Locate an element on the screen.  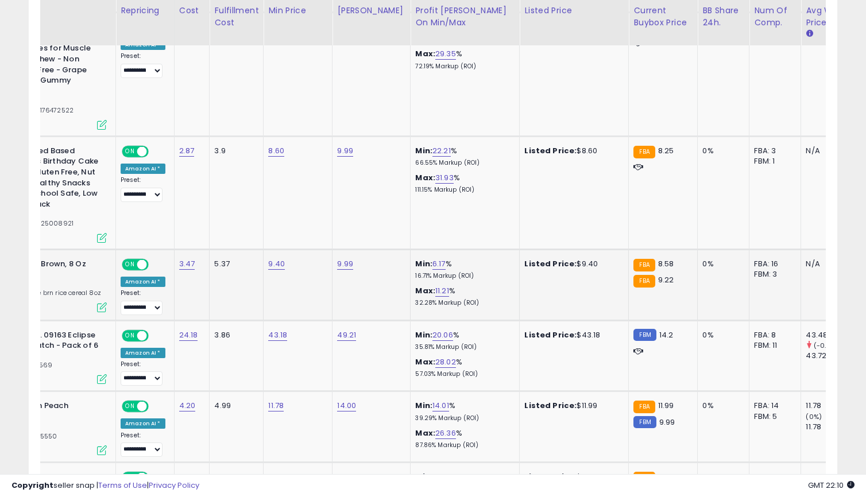
a: 4.20 is located at coordinates (187, 406).